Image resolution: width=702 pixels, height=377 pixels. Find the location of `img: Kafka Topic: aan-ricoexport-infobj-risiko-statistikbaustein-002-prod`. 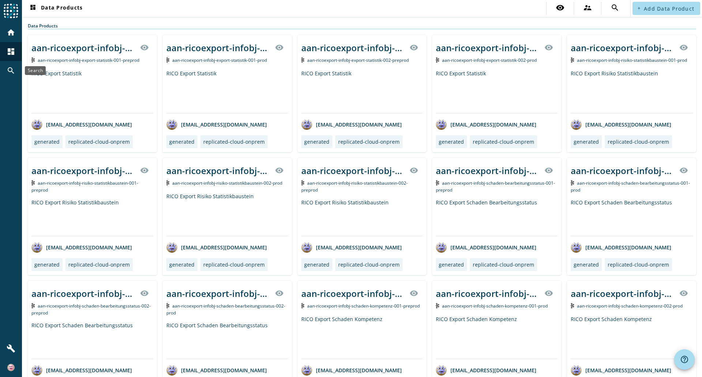

img: Kafka Topic: aan-ricoexport-infobj-risiko-statistikbaustein-002-prod is located at coordinates (168, 183).